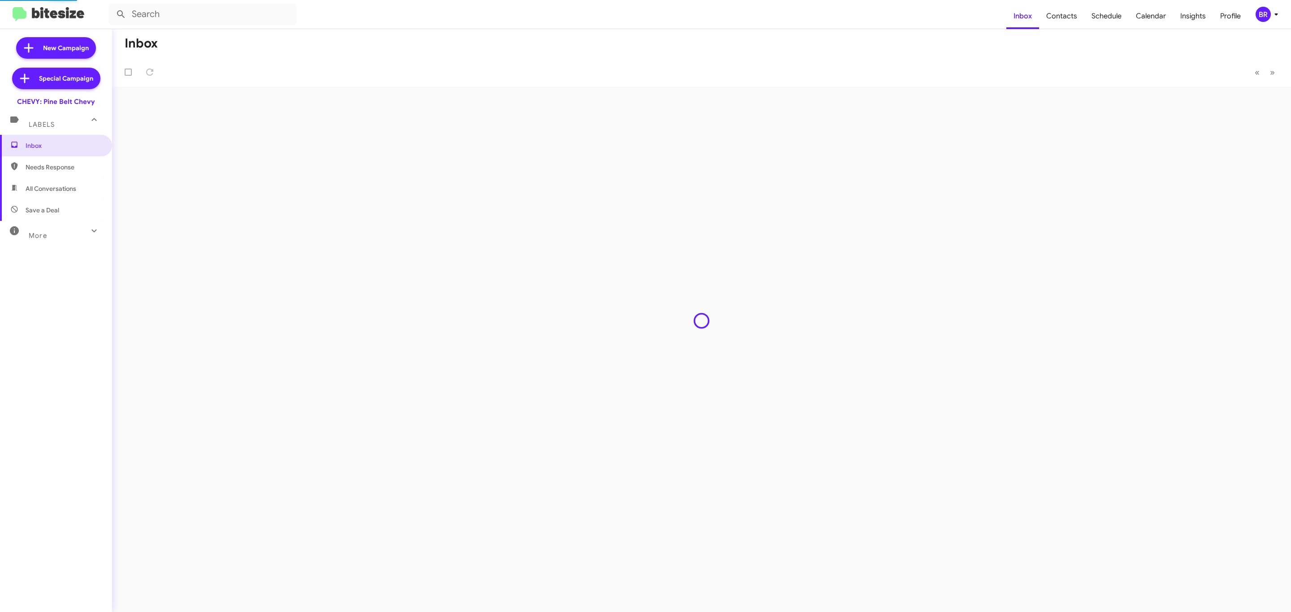  Describe the element at coordinates (1150, 16) in the screenshot. I see `a: Calendar` at that location.